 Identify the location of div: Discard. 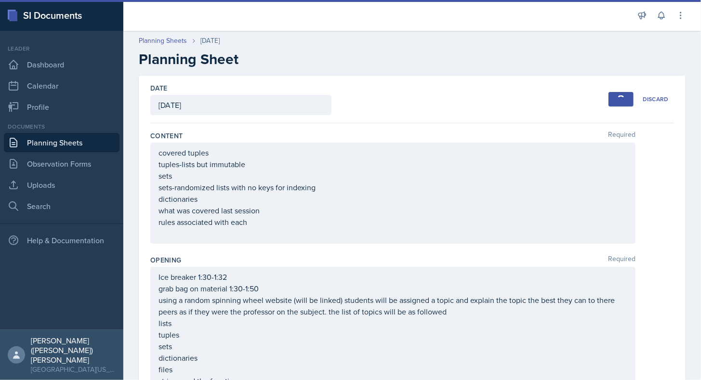
(656, 99).